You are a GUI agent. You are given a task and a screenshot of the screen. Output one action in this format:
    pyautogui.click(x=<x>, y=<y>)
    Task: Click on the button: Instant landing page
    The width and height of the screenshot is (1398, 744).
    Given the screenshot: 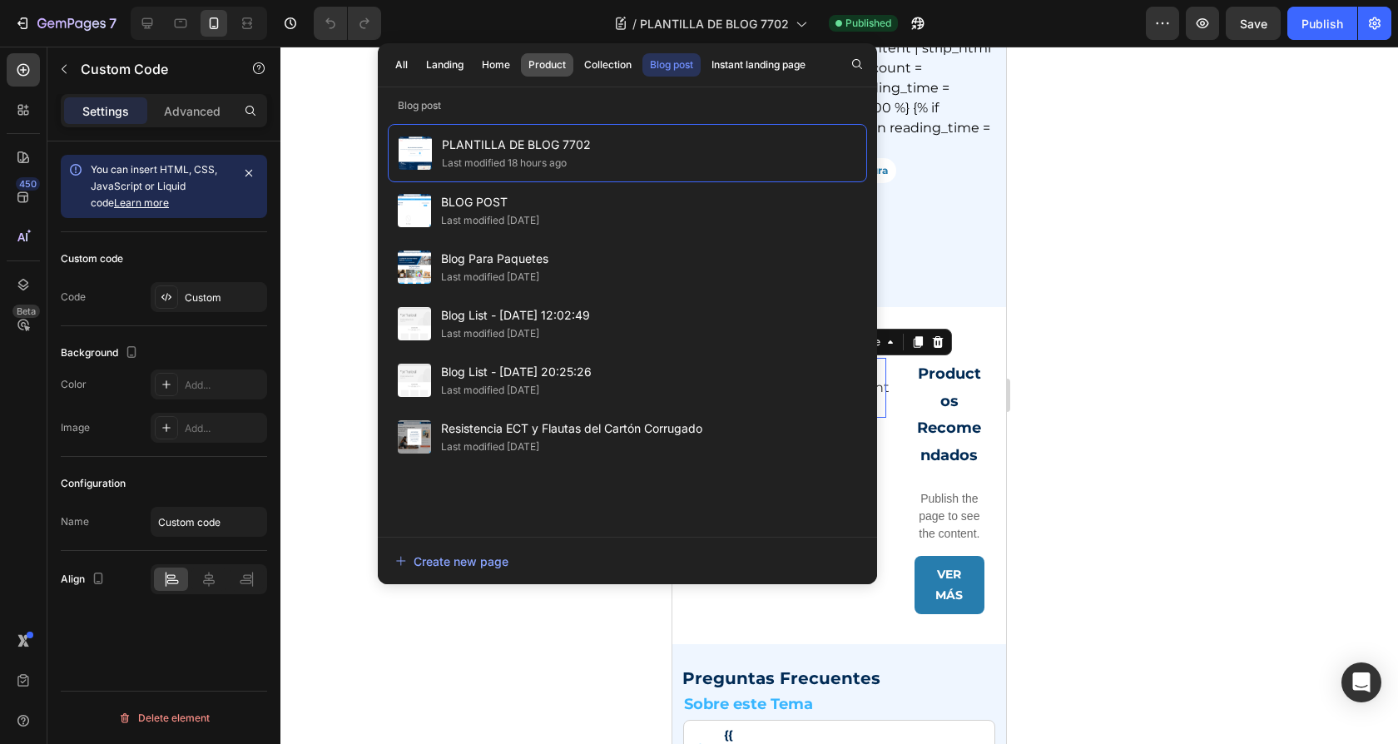 What is the action you would take?
    pyautogui.click(x=758, y=65)
    